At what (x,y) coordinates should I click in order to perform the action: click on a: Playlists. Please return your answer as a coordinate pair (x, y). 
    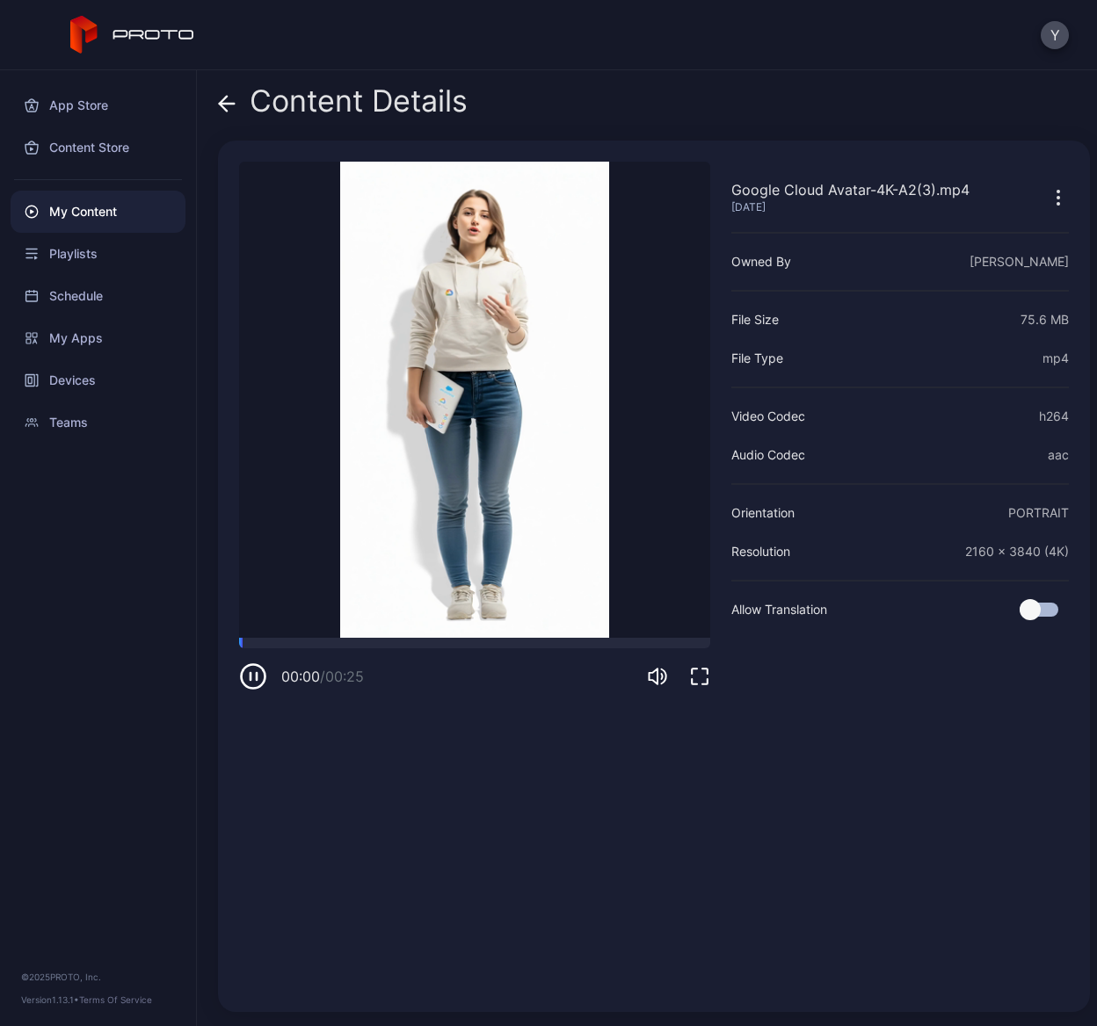
    Looking at the image, I should click on (98, 254).